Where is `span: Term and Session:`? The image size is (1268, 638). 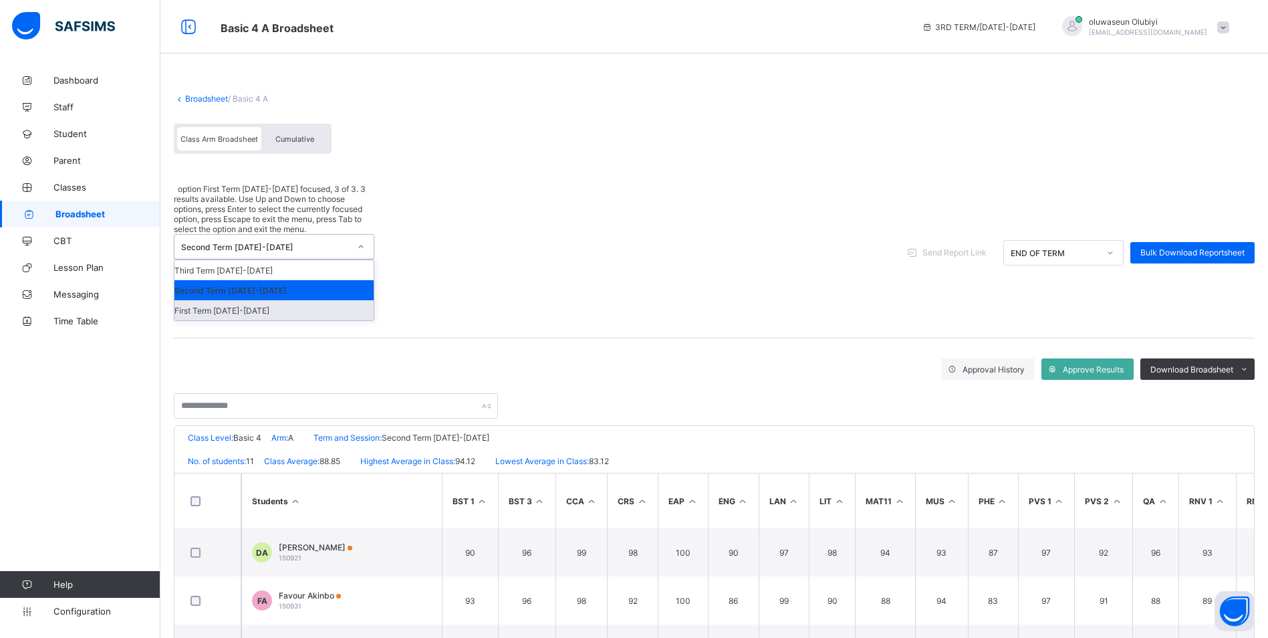 span: Term and Session: is located at coordinates (348, 437).